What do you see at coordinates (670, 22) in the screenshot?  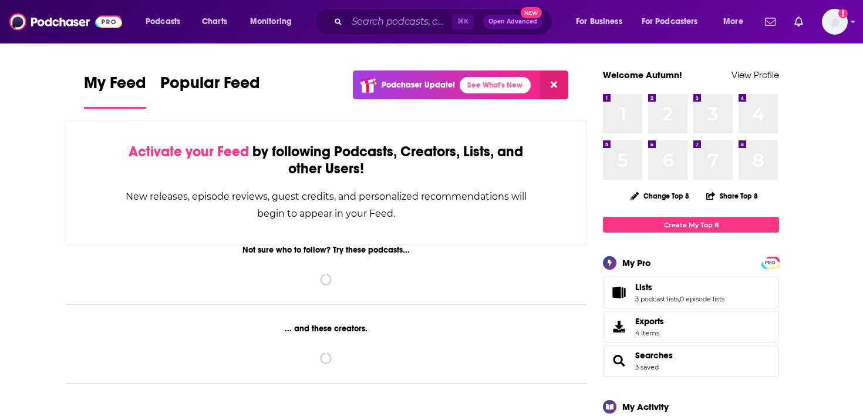 I see `span: For Podcasters` at bounding box center [670, 22].